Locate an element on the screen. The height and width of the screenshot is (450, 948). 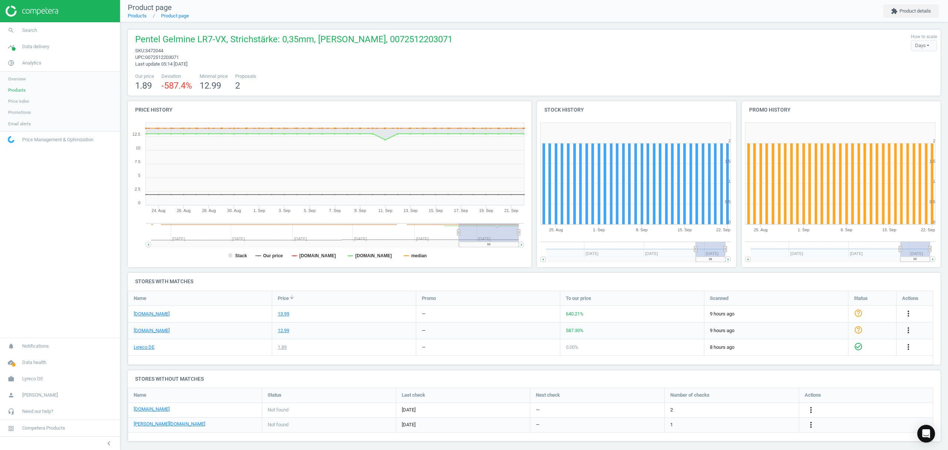
span: Number of checks is located at coordinates (690, 395).